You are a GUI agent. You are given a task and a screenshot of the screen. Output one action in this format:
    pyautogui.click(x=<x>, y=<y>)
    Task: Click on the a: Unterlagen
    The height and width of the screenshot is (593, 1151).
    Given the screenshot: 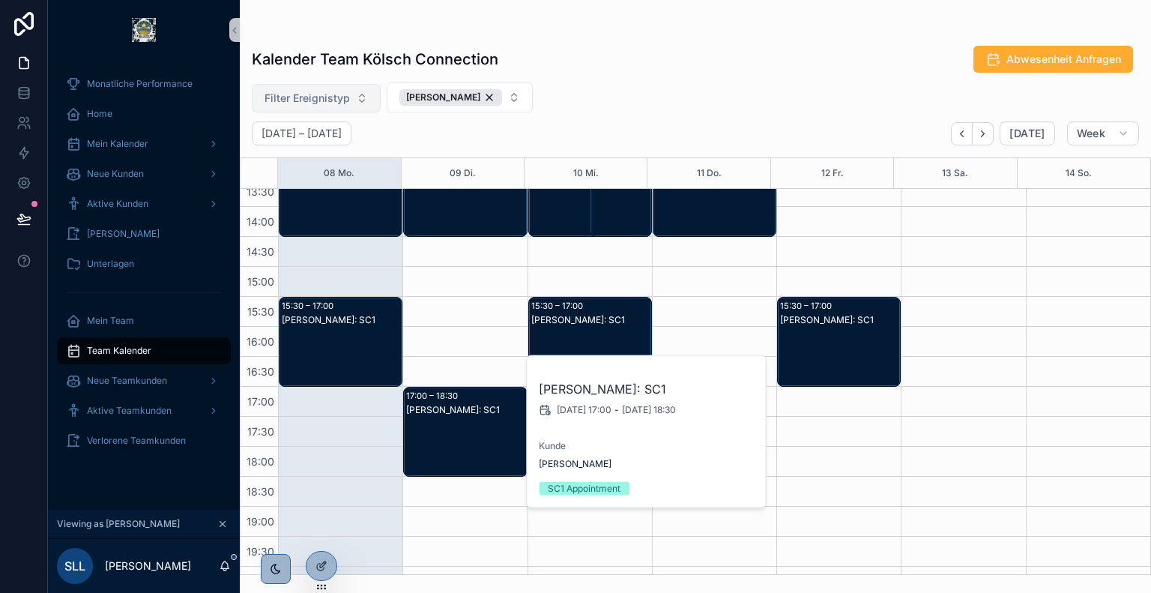 What is the action you would take?
    pyautogui.click(x=144, y=264)
    